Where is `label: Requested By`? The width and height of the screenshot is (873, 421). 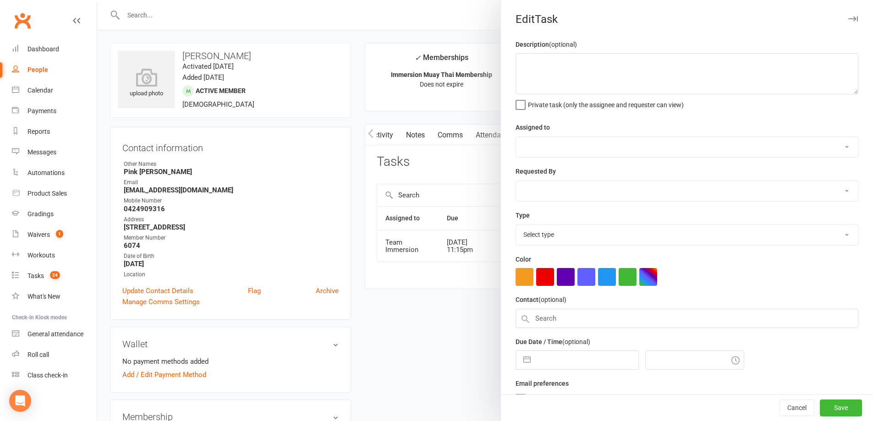
label: Requested By is located at coordinates (535, 171).